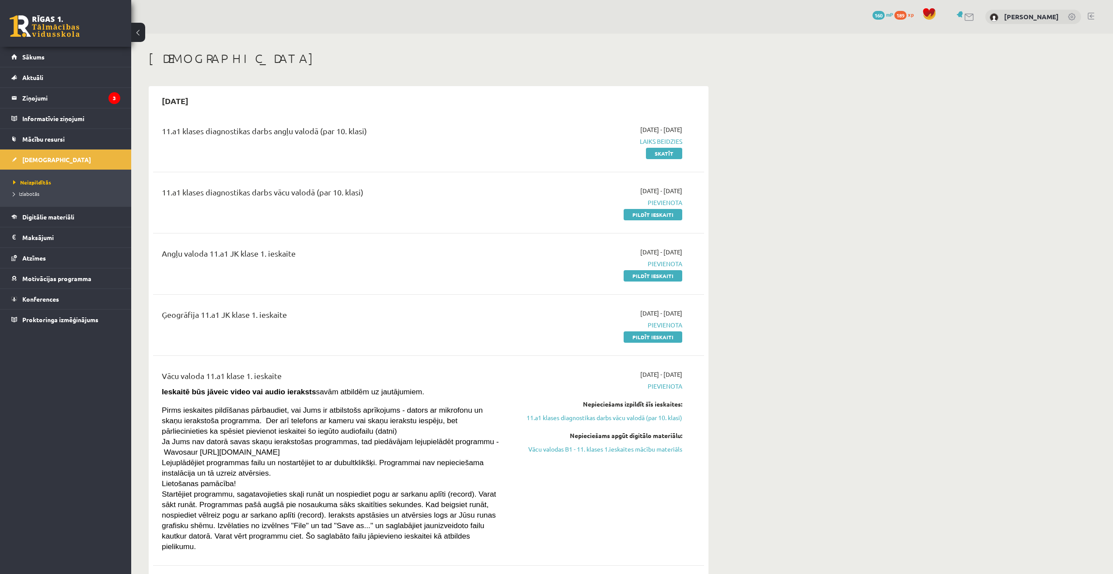 This screenshot has width=1113, height=574. Describe the element at coordinates (66, 258) in the screenshot. I see `a: Atzīmes` at that location.